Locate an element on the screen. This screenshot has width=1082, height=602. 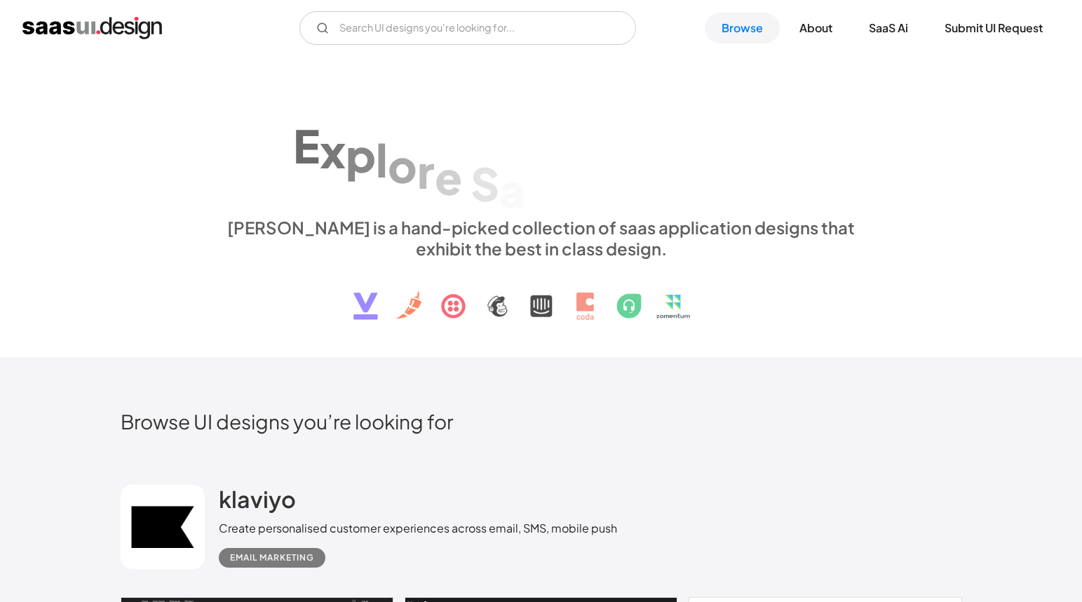
div: a is located at coordinates (512, 190).